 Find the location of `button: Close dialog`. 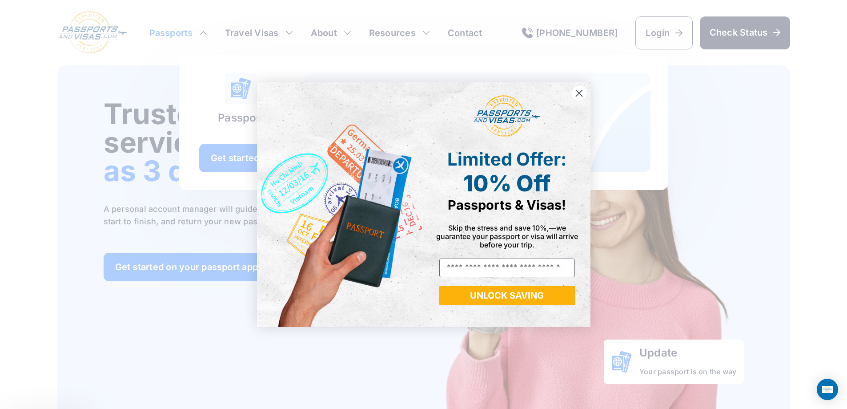

button: Close dialog is located at coordinates (579, 93).